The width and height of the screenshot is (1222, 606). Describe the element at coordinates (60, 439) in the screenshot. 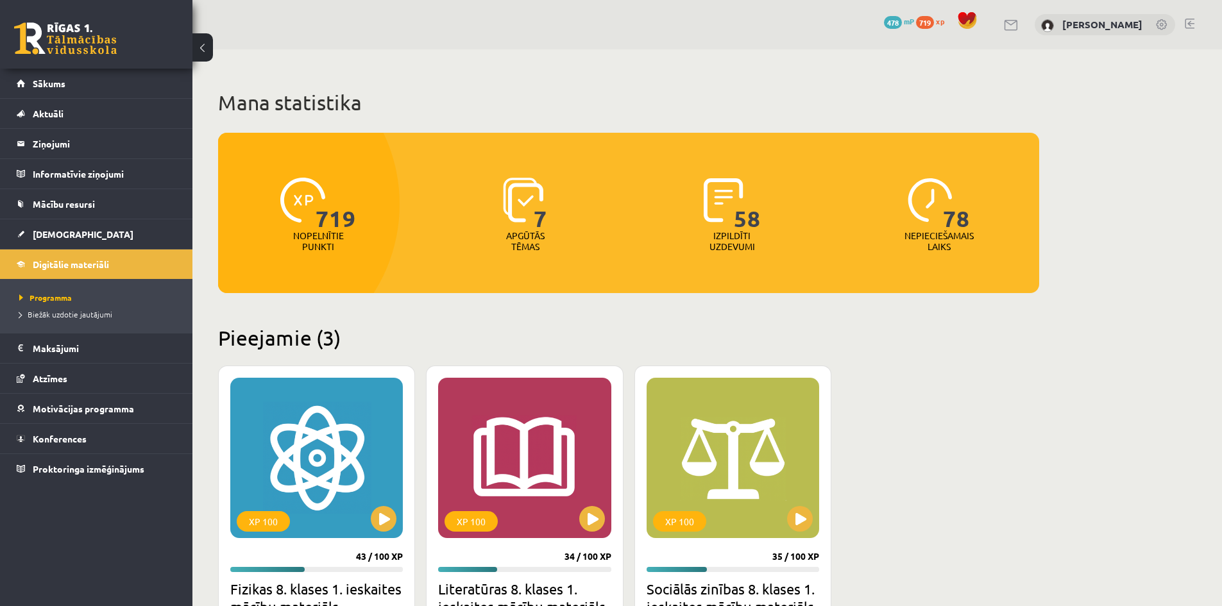

I see `span: Konferences` at that location.